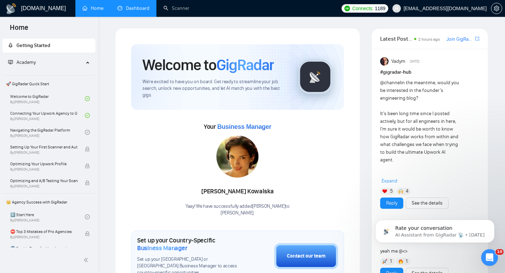  I want to click on span: ⛔ Top 3 Mistakes of Pro Agencies, so click(44, 232).